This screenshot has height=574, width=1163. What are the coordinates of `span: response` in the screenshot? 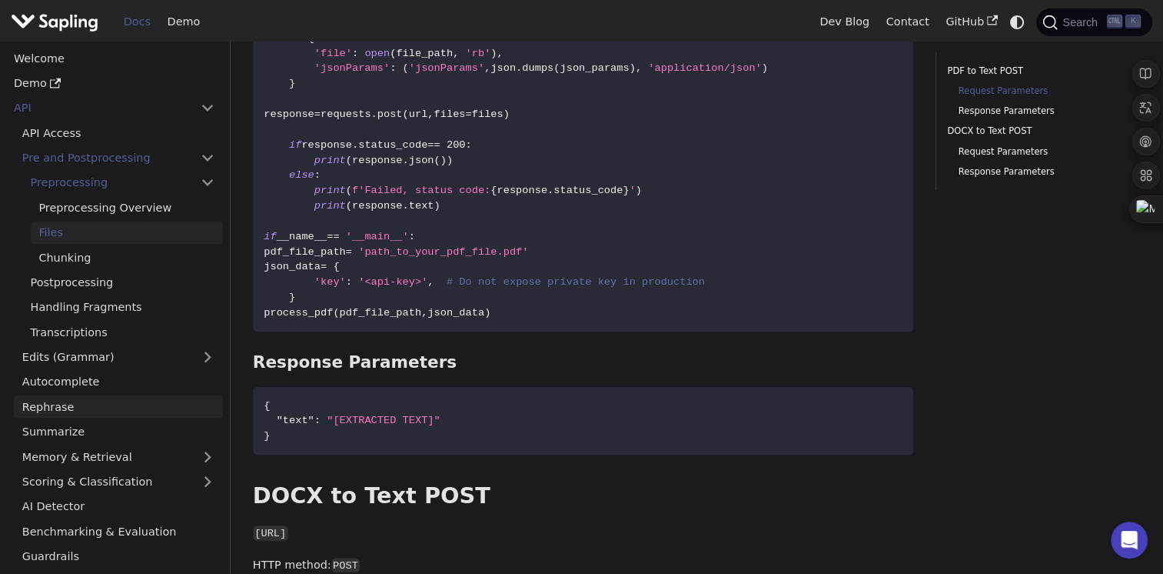 It's located at (522, 190).